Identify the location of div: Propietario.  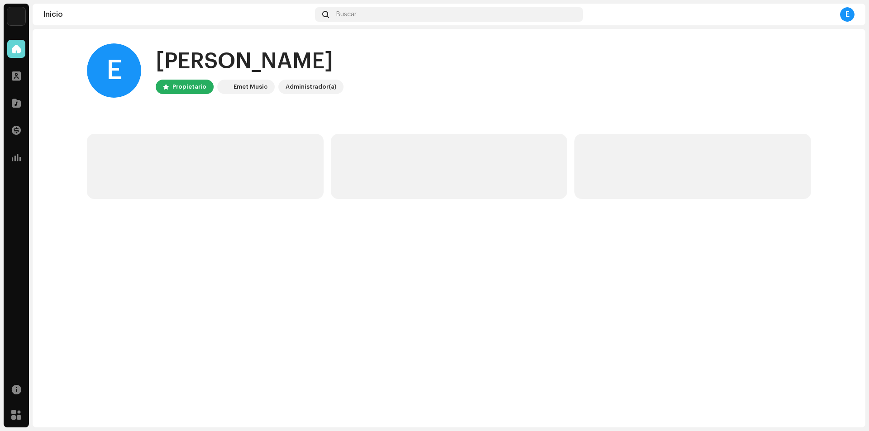
(189, 87).